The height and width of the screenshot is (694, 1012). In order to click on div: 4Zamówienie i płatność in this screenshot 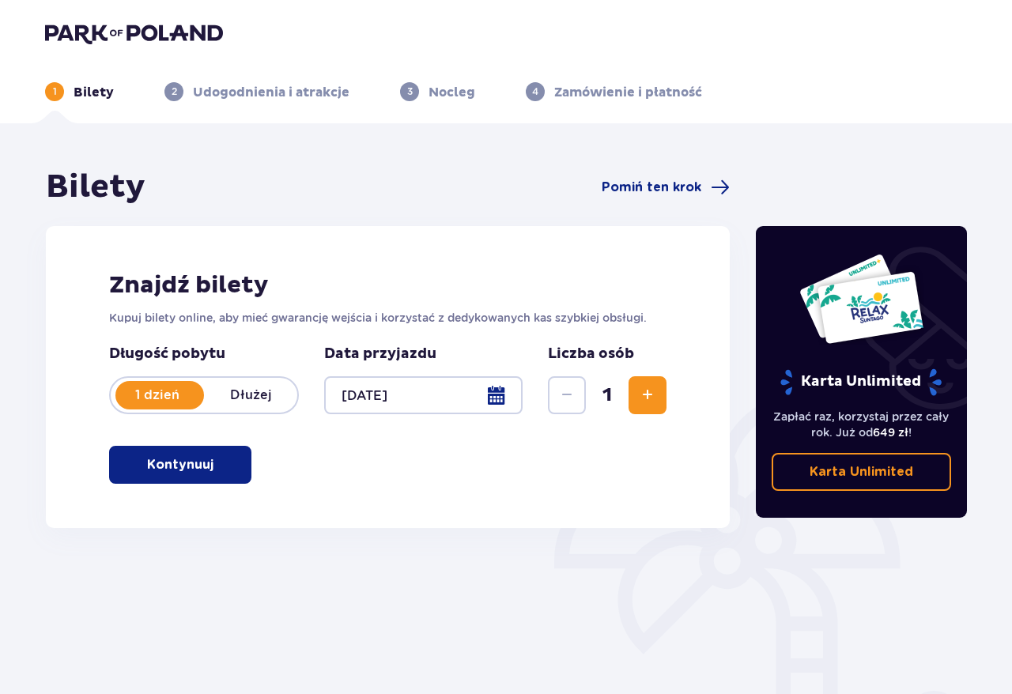, I will do `click(613, 92)`.